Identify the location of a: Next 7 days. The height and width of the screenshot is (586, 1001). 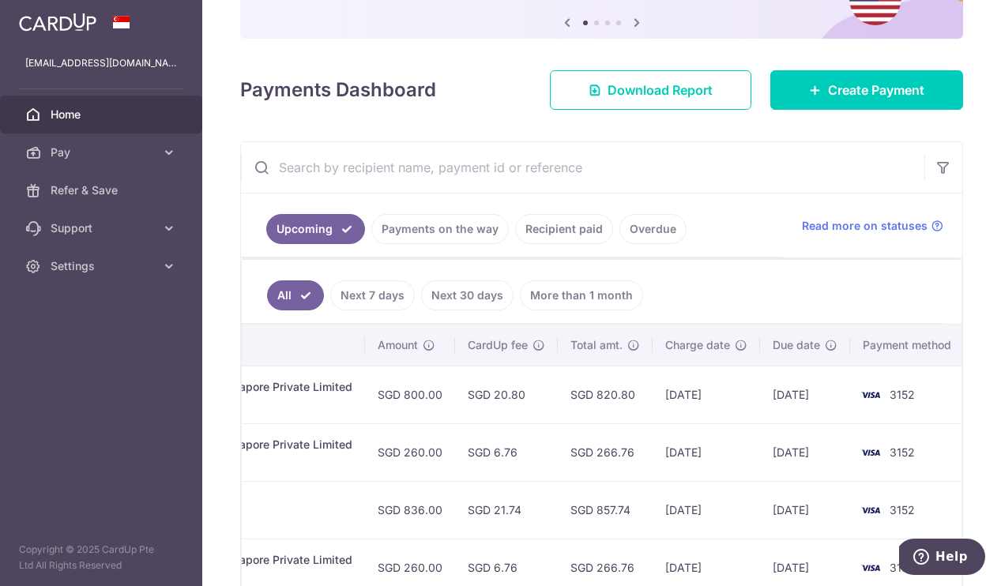
(372, 296).